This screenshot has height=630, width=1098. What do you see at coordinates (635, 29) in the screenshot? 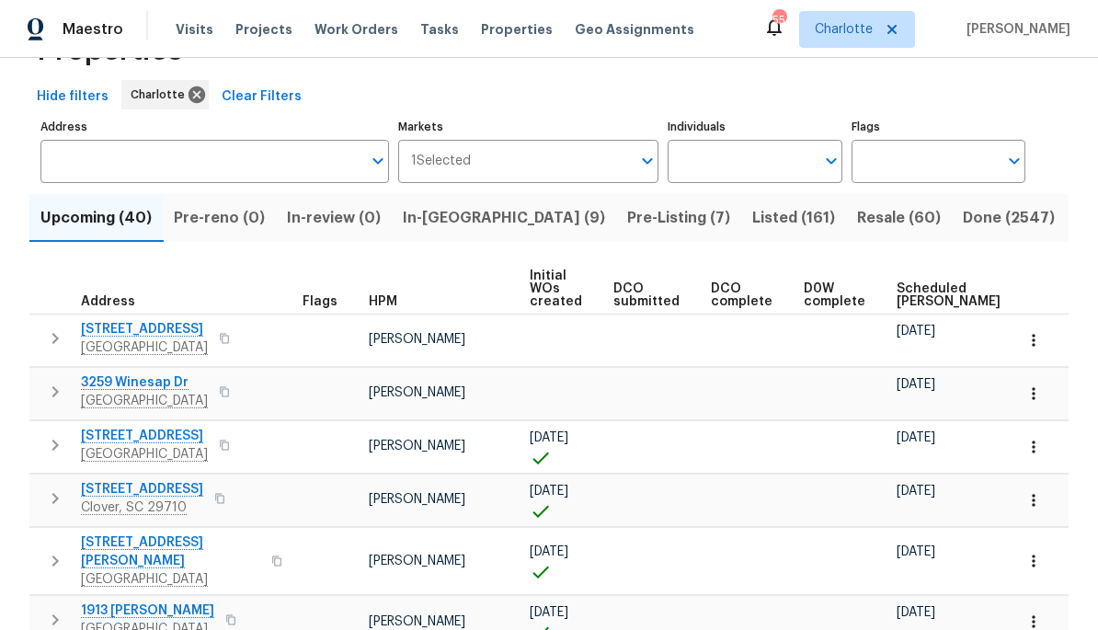
I see `span: Geo Assignments` at bounding box center [635, 29].